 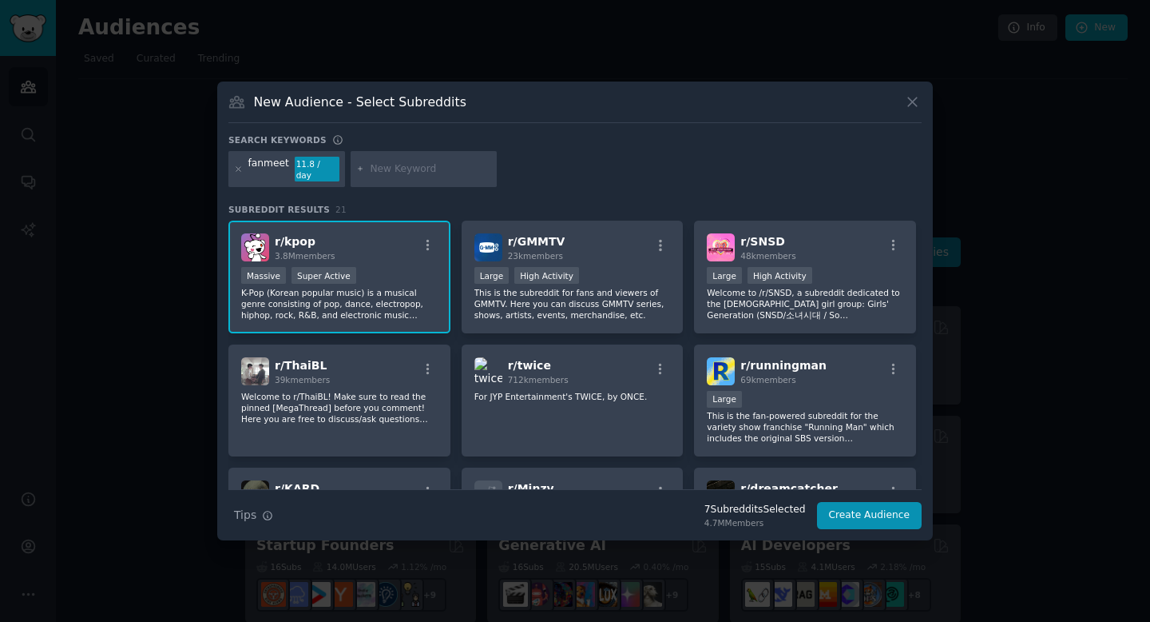 What do you see at coordinates (784, 365) in the screenshot?
I see `span: r/ runningman` at bounding box center [784, 365].